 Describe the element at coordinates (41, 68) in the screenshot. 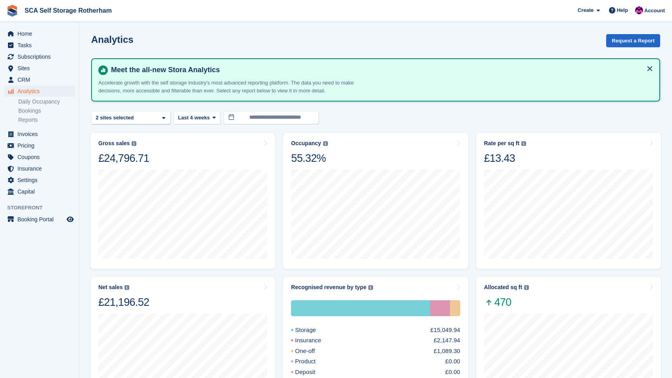

I see `span: Sites` at that location.